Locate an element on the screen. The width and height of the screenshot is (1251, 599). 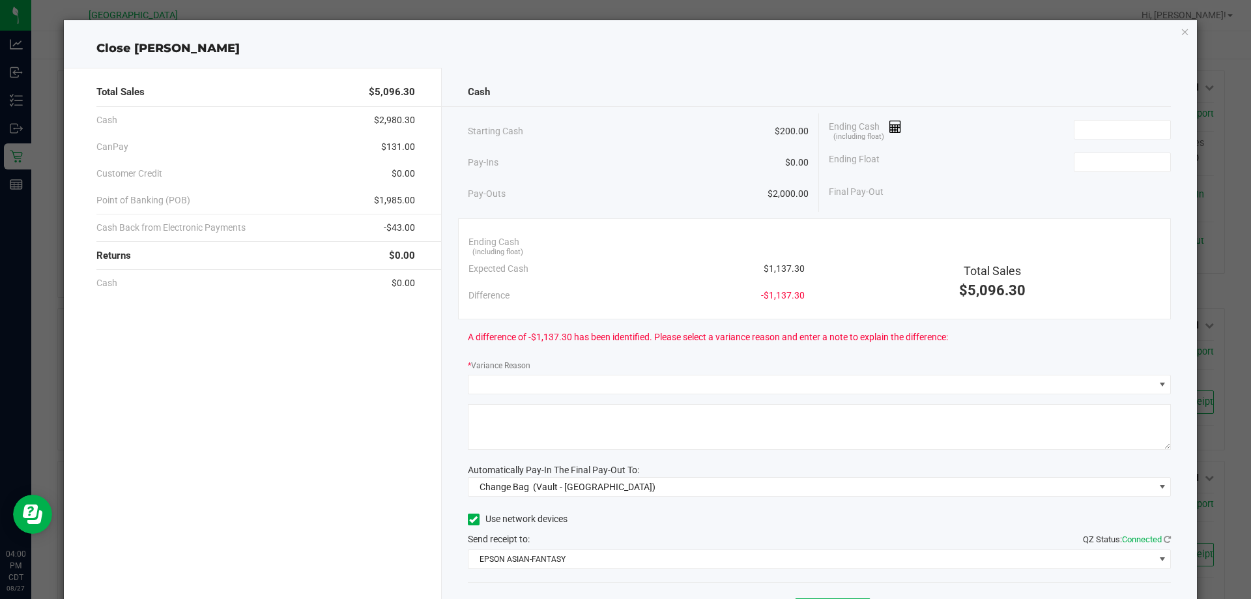
div: Returns is located at coordinates (255, 255).